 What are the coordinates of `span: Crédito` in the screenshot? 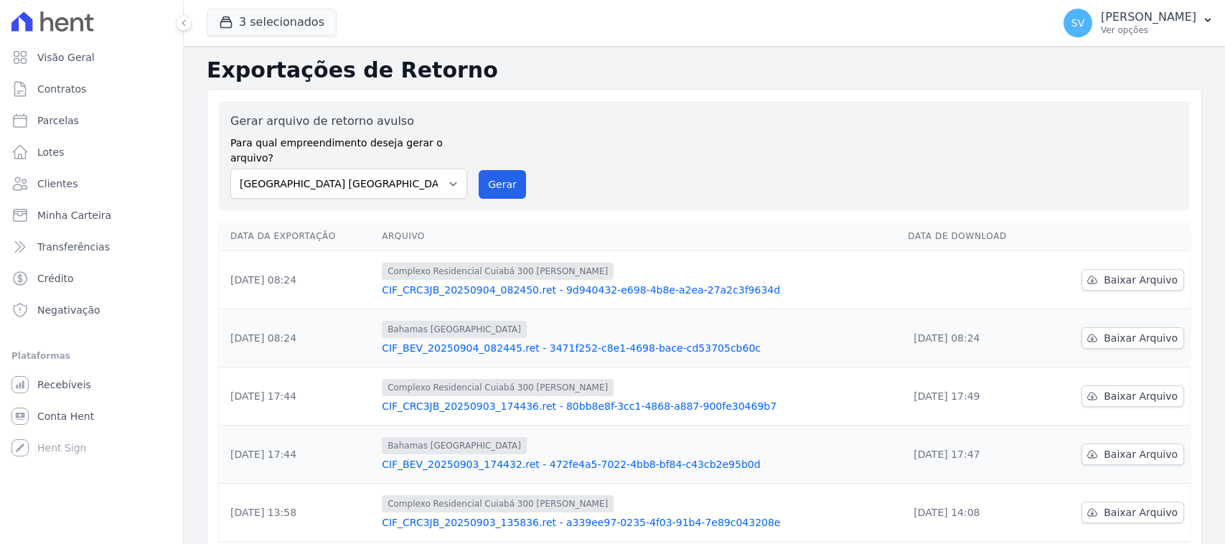 It's located at (55, 278).